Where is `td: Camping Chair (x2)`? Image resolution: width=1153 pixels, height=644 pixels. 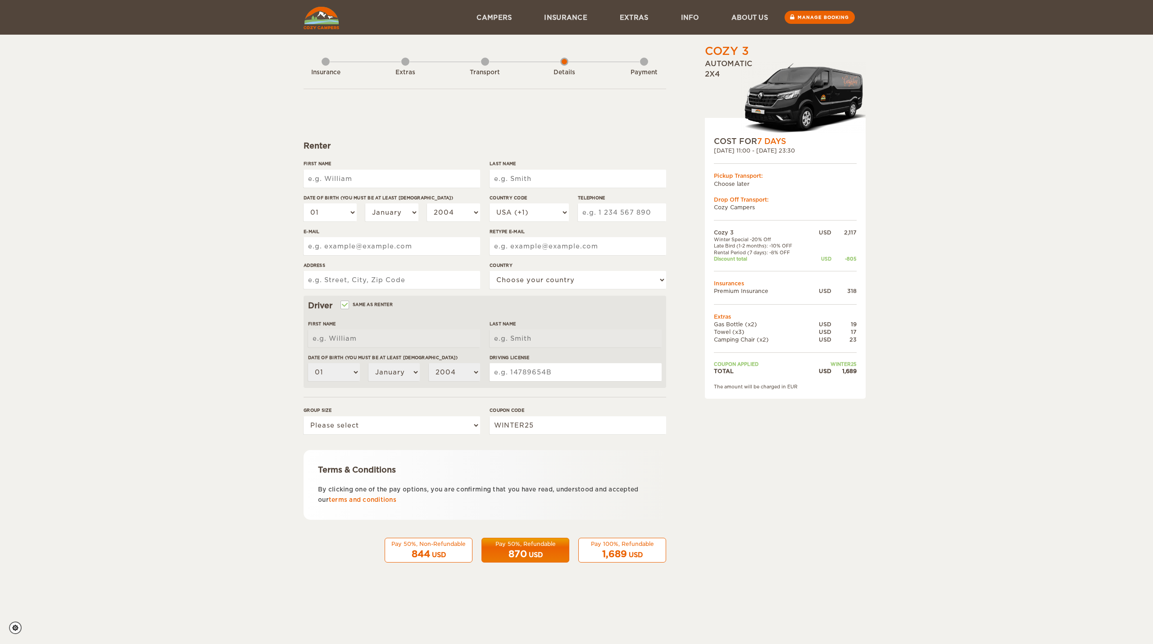
td: Camping Chair (x2) is located at coordinates (762, 340).